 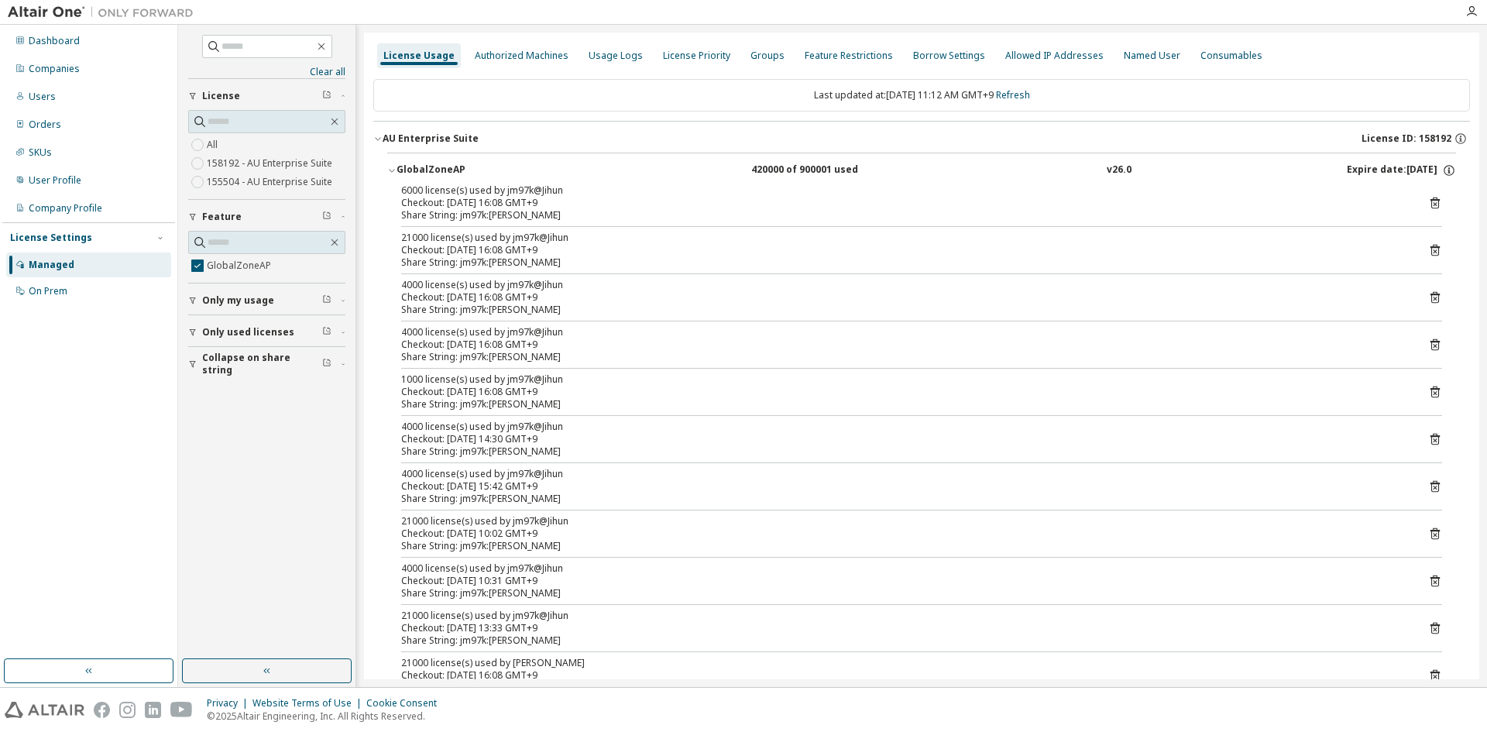 I want to click on div: 1000 license(s) used by jm97k@Jihun, so click(x=903, y=380).